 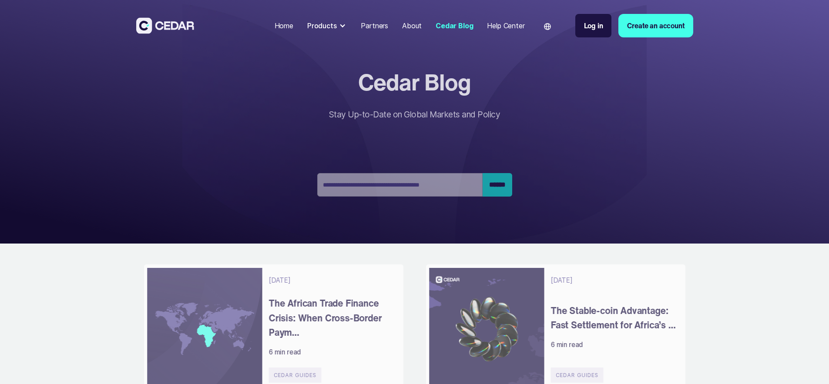 I want to click on h4: The Stable-coin Advantage: Fast Settlement for Africa’s ..., so click(x=614, y=318).